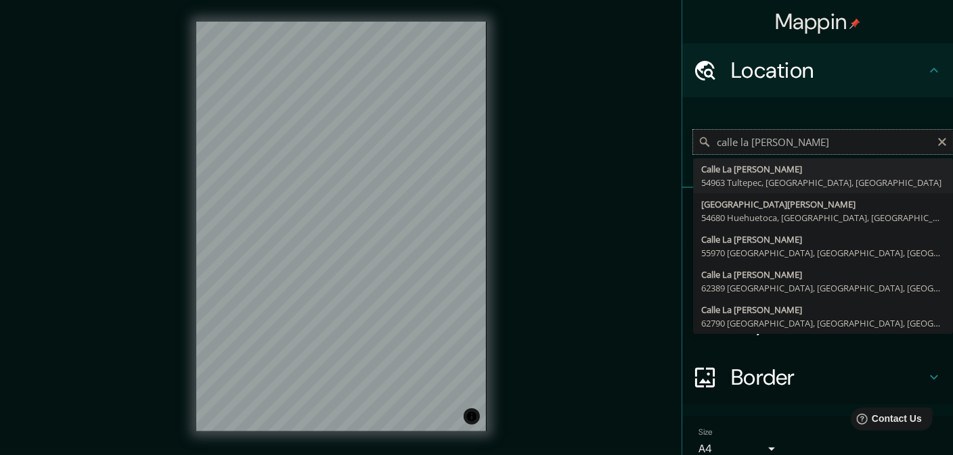 The height and width of the screenshot is (455, 953). What do you see at coordinates (818, 324) in the screenshot?
I see `div: Layout` at bounding box center [818, 324].